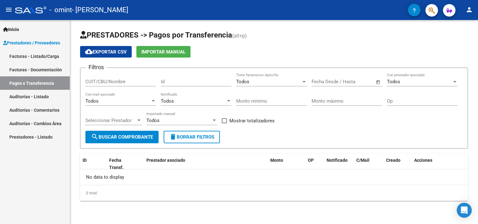 The width and height of the screenshot is (478, 224). Describe the element at coordinates (287, 164) in the screenshot. I see `datatable-header-cell: Monto` at that location.